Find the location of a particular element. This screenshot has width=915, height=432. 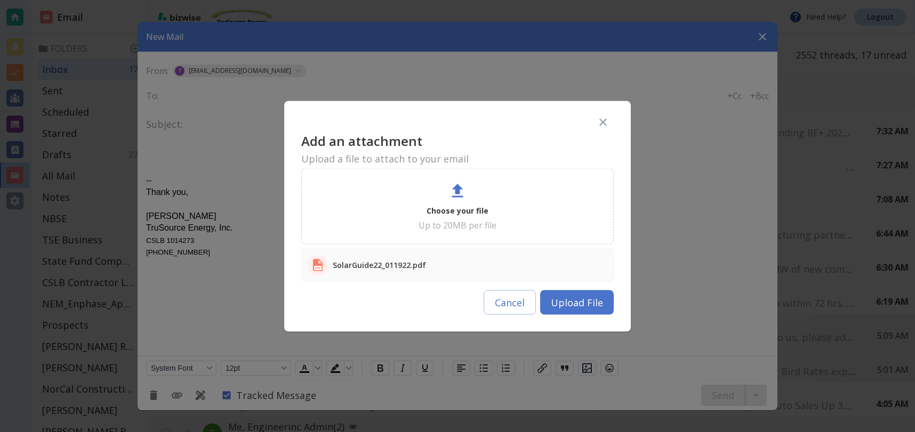

p: Thank you, is located at coordinates (320, 54).